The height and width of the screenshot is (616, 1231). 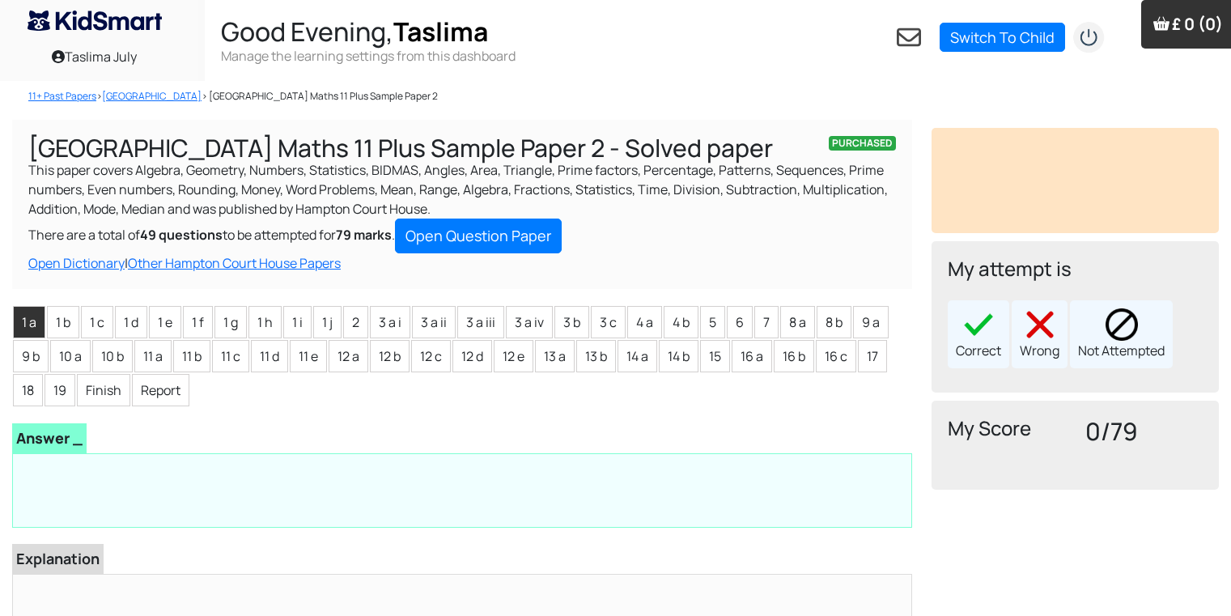 I want to click on h3: Manage the learning settings from this dashboard, so click(x=368, y=56).